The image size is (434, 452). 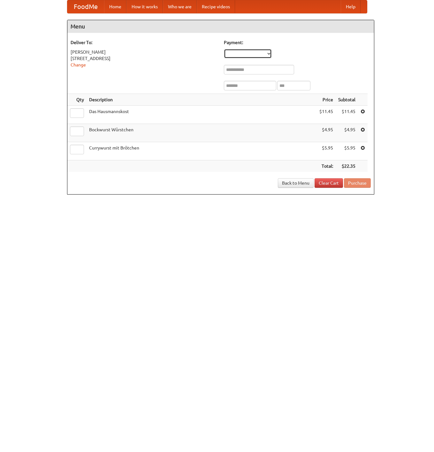 What do you see at coordinates (326, 100) in the screenshot?
I see `th: Price` at bounding box center [326, 100].